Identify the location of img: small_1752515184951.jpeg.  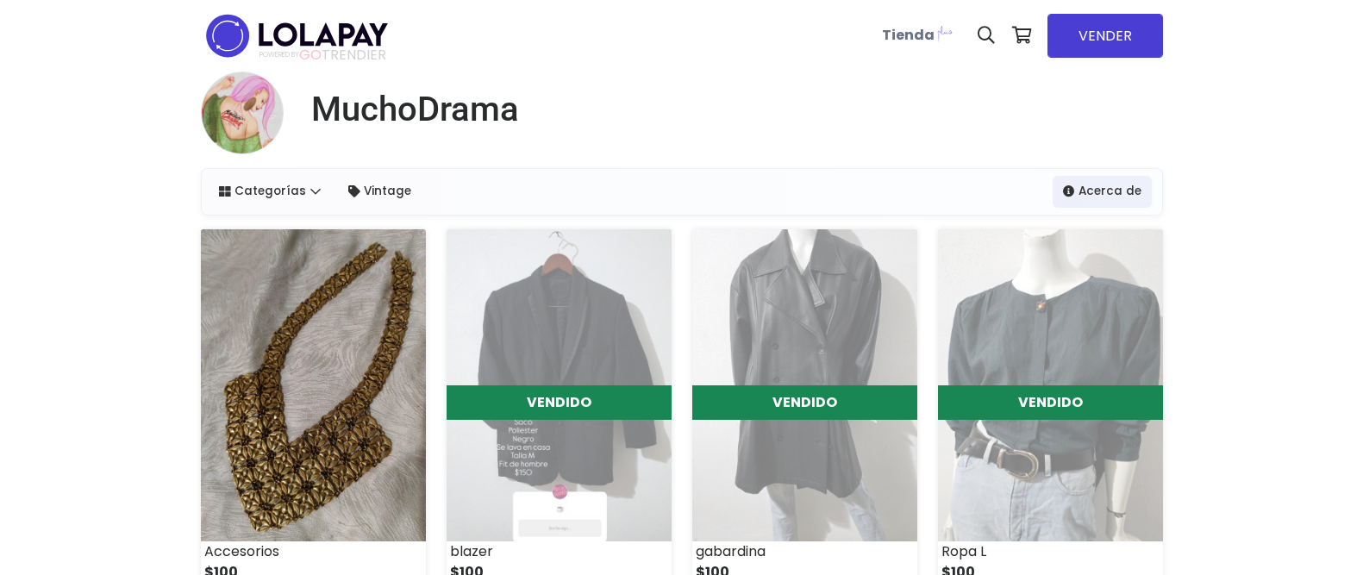
(804, 385).